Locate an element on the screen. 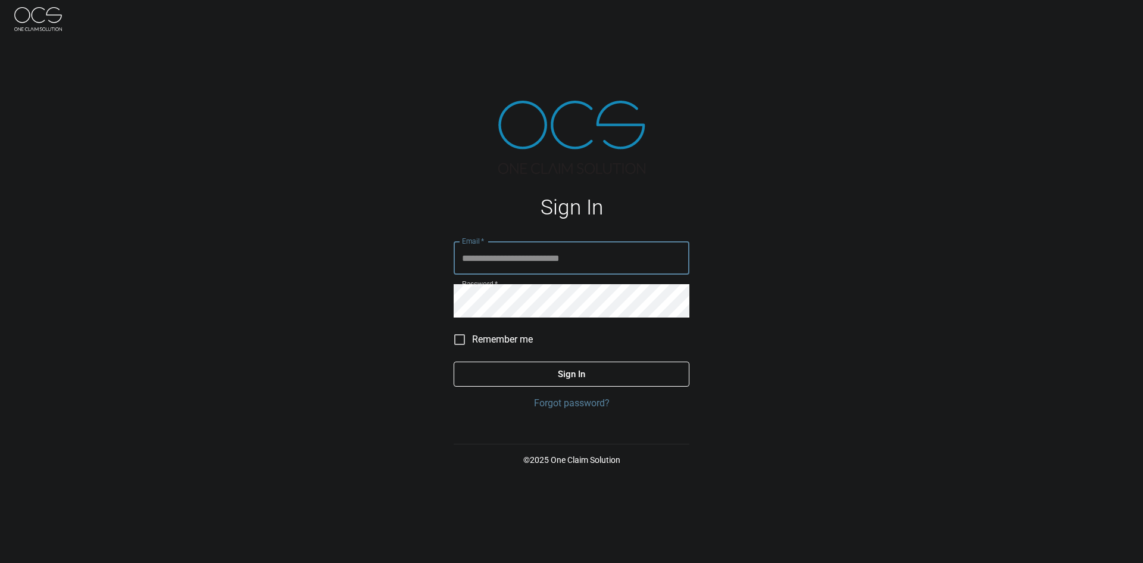  button: Sign In is located at coordinates (572, 374).